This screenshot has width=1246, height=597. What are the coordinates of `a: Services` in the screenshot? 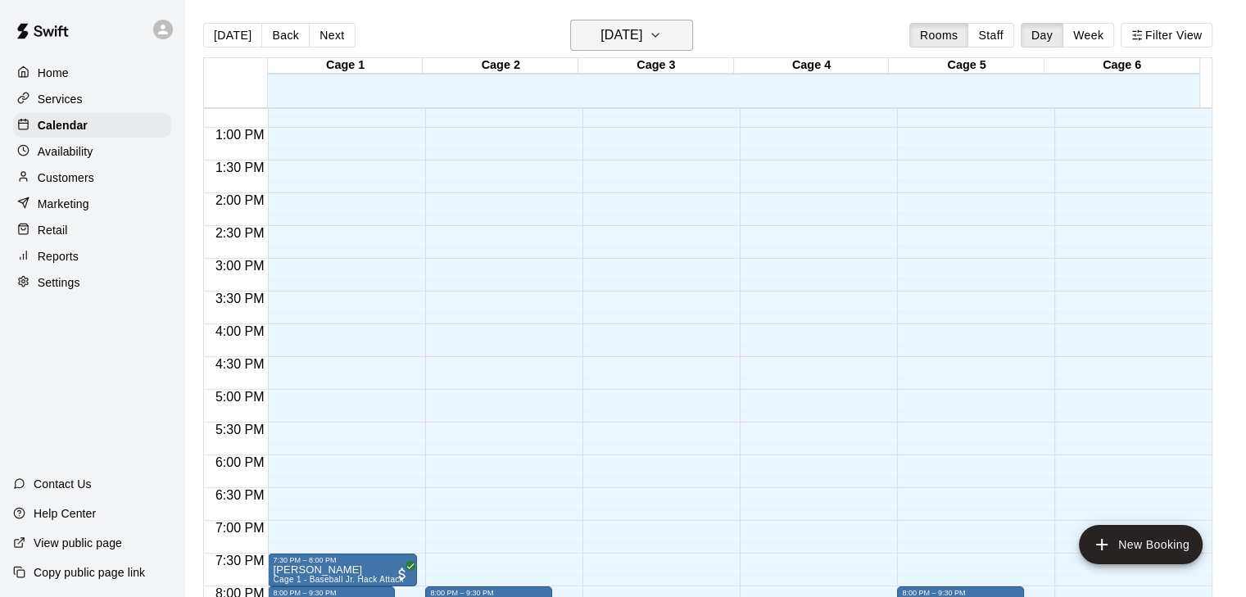 It's located at (92, 99).